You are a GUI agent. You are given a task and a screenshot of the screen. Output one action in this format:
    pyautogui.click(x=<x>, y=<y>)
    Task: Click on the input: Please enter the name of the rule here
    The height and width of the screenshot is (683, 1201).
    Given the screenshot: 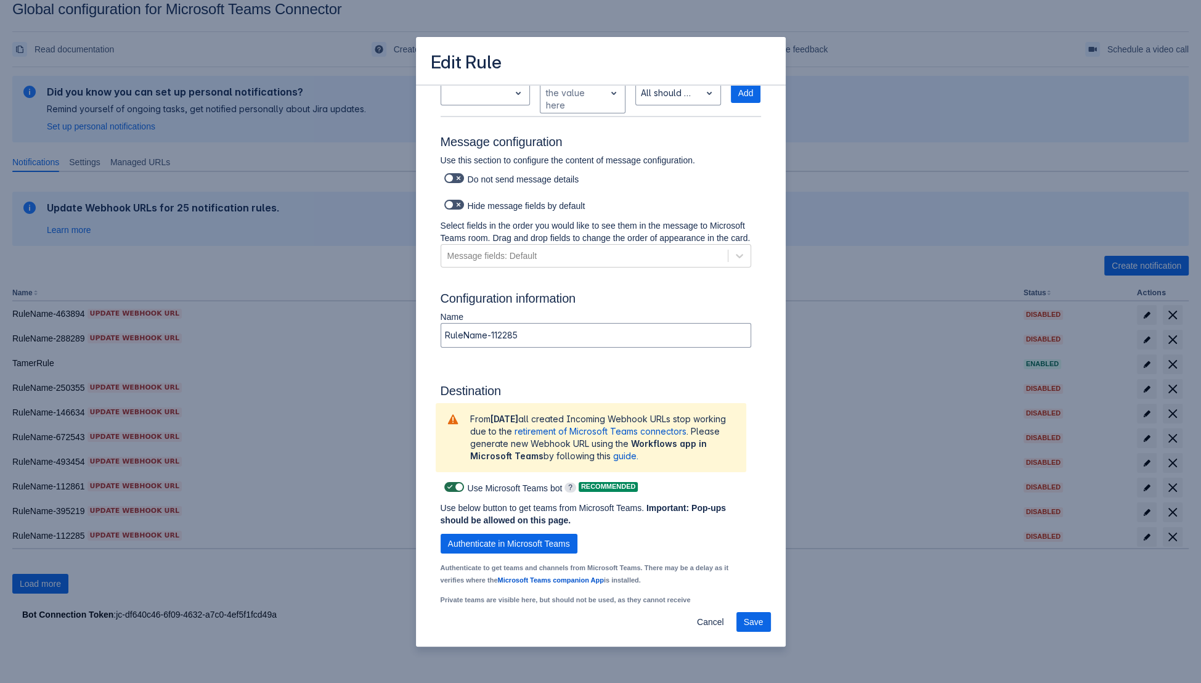 What is the action you would take?
    pyautogui.click(x=596, y=335)
    